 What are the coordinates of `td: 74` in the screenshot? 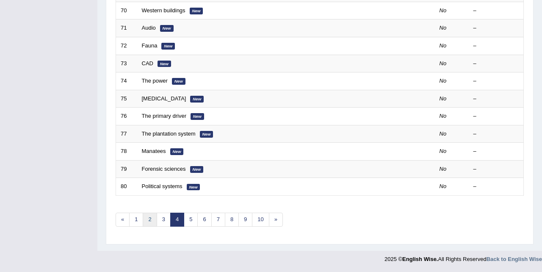 It's located at (127, 81).